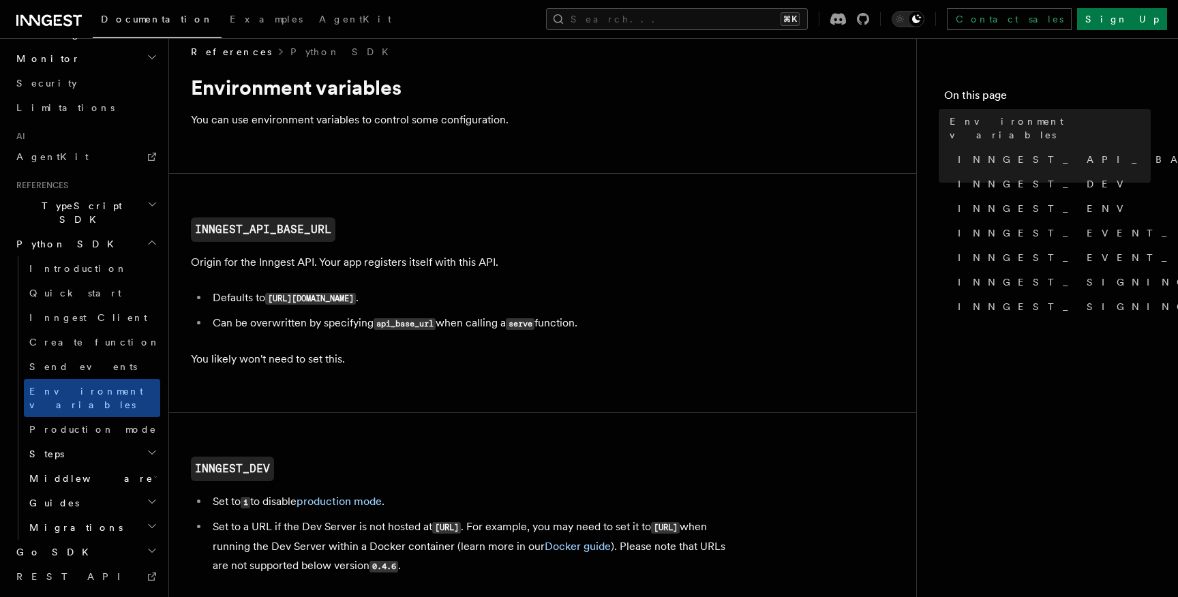  Describe the element at coordinates (78, 269) in the screenshot. I see `span: Introduction` at that location.